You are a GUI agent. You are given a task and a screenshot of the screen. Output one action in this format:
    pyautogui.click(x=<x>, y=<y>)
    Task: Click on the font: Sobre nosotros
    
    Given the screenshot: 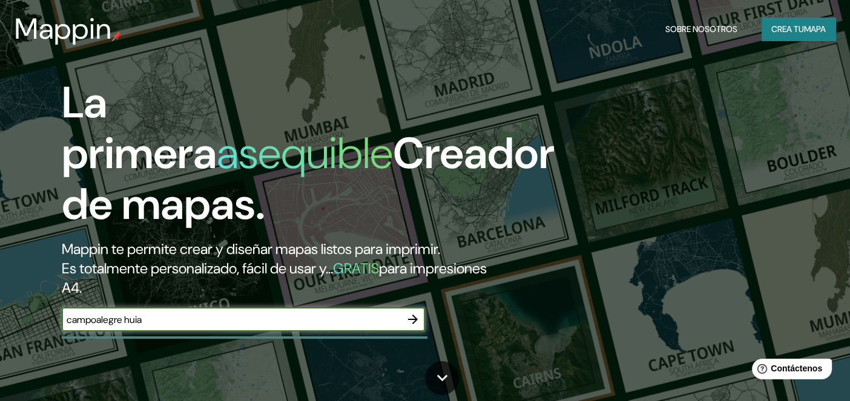 What is the action you would take?
    pyautogui.click(x=701, y=29)
    